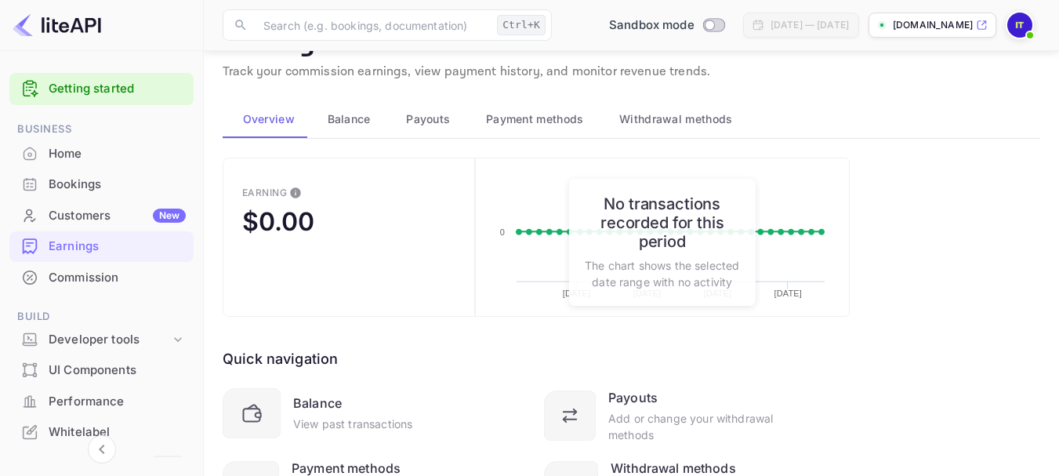 The image size is (1059, 476). Describe the element at coordinates (280, 358) in the screenshot. I see `div: Quick navigation` at that location.